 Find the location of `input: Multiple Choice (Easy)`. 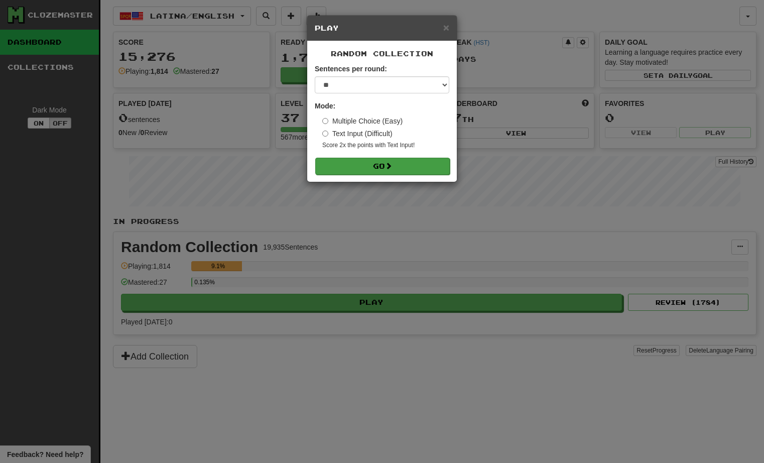

input: Multiple Choice (Easy) is located at coordinates (325, 121).